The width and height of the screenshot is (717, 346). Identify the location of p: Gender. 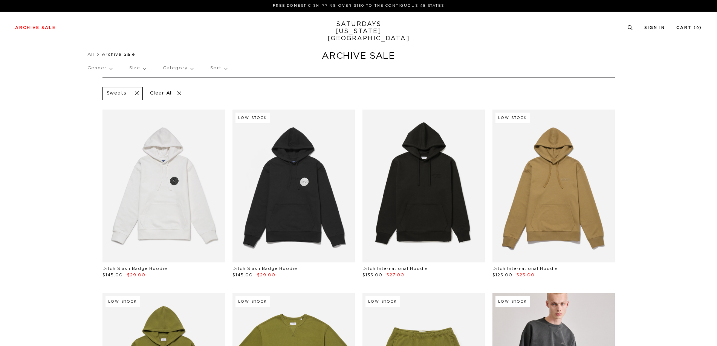
(100, 68).